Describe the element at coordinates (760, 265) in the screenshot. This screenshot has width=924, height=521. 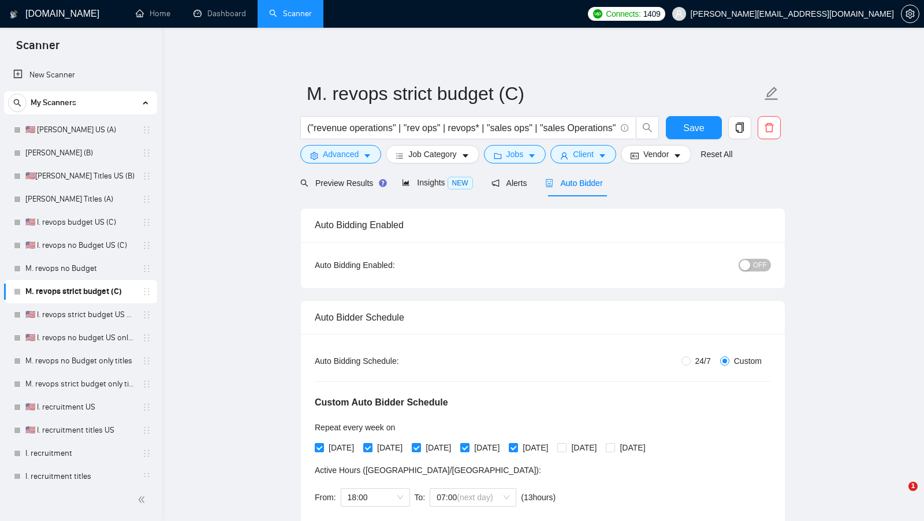
I see `span: OFF` at that location.